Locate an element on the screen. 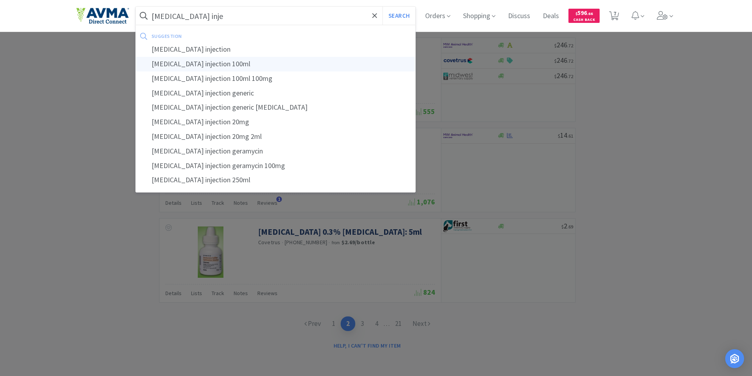 The width and height of the screenshot is (752, 376). a: $596.66Cash Back is located at coordinates (584, 16).